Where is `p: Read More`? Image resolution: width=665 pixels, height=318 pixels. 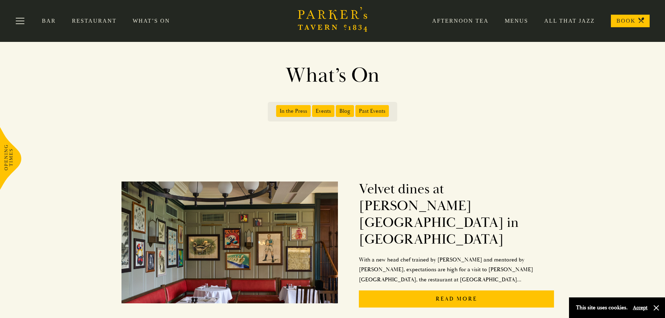 p: Read More is located at coordinates (457, 299).